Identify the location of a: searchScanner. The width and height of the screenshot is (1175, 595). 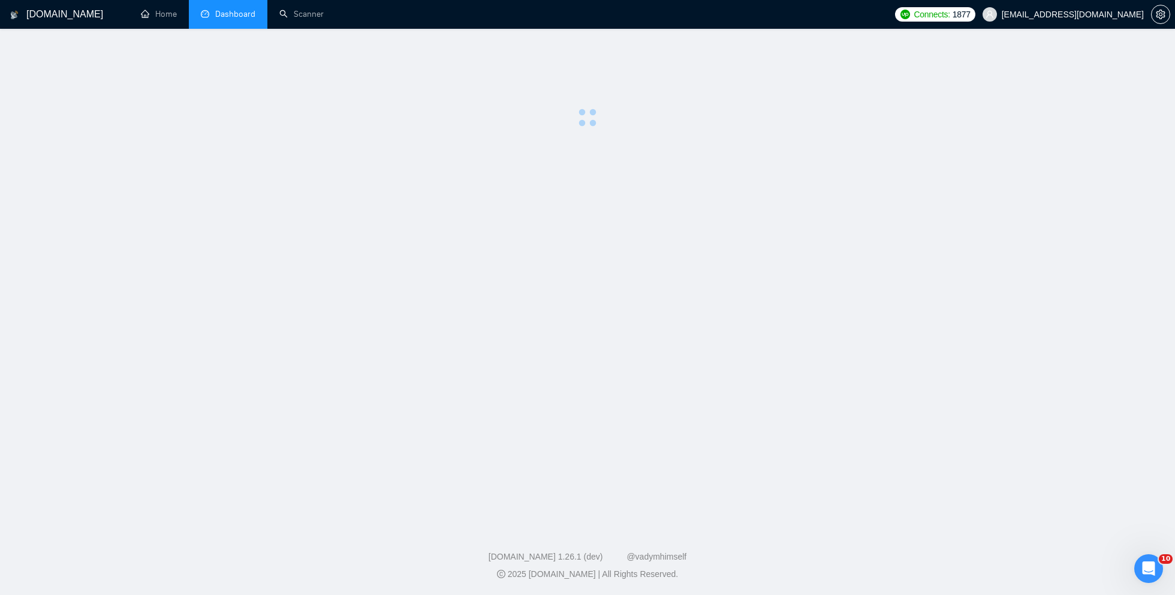
(302, 14).